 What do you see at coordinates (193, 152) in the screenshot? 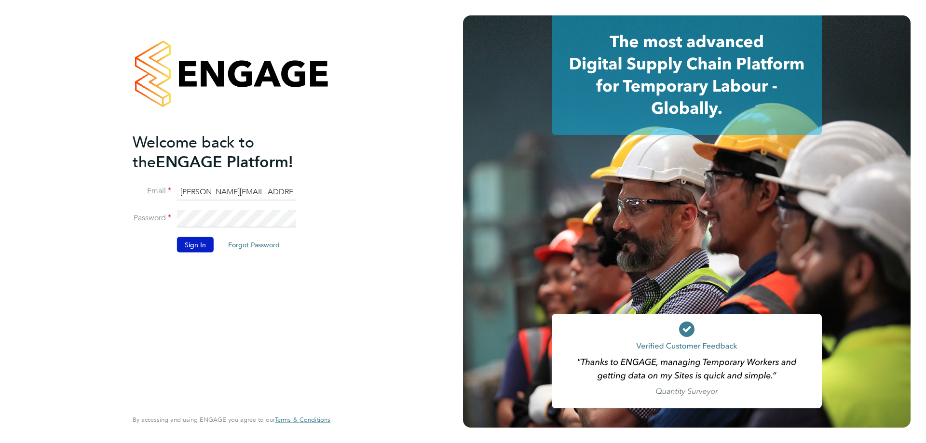
I see `span: Welcome back to the` at bounding box center [193, 152].